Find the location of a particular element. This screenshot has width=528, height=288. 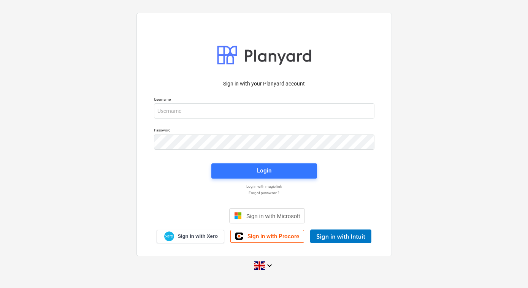

input: Username is located at coordinates (264, 111).